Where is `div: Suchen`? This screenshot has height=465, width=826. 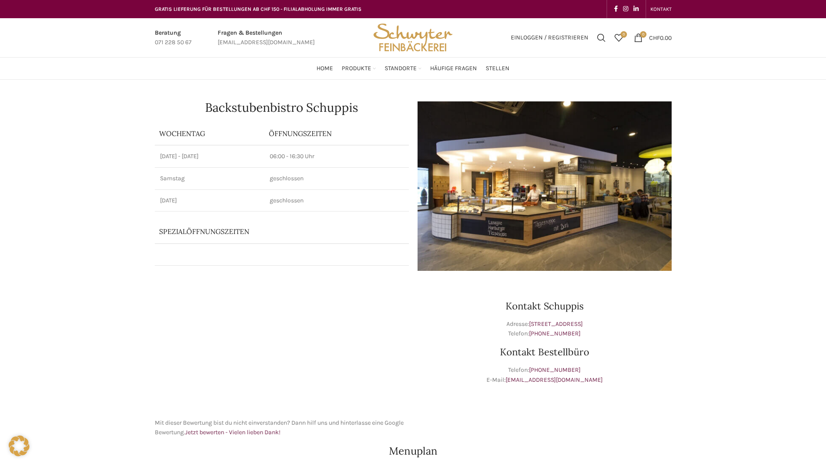 div: Suchen is located at coordinates (601, 38).